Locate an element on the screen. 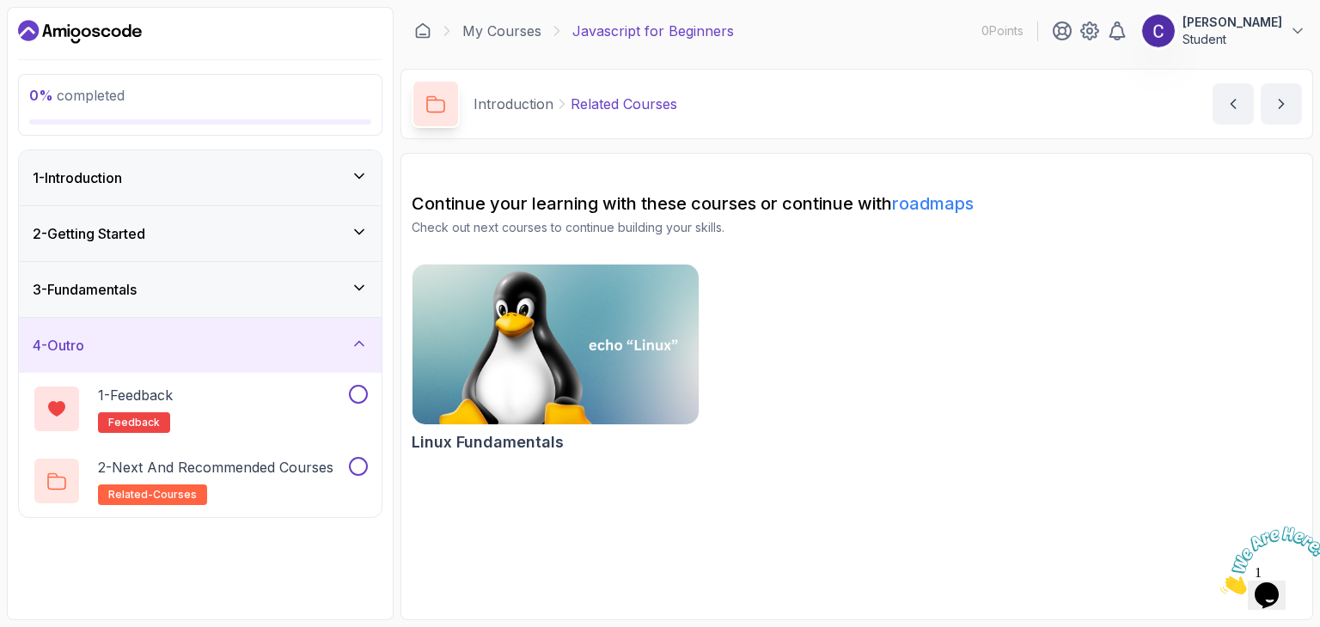 The image size is (1320, 627). span: completed is located at coordinates (76, 95).